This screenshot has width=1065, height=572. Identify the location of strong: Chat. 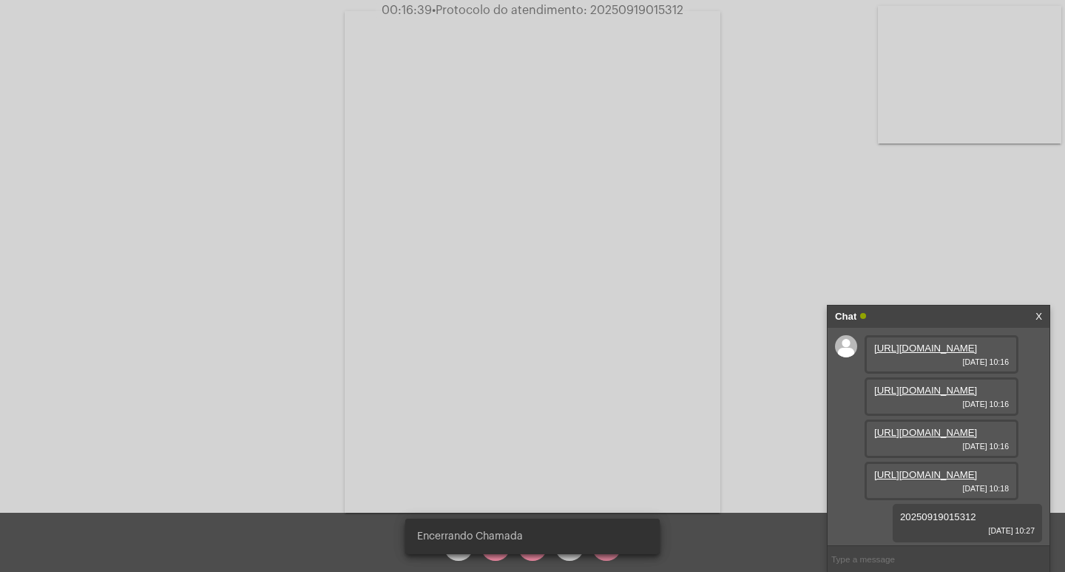
(846, 317).